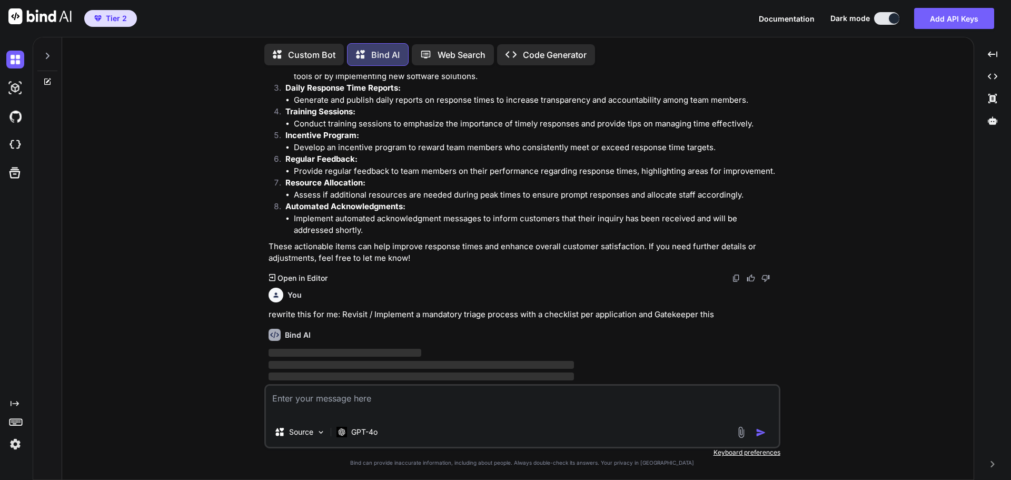 The image size is (1011, 480). Describe the element at coordinates (301, 432) in the screenshot. I see `p: Source` at that location.